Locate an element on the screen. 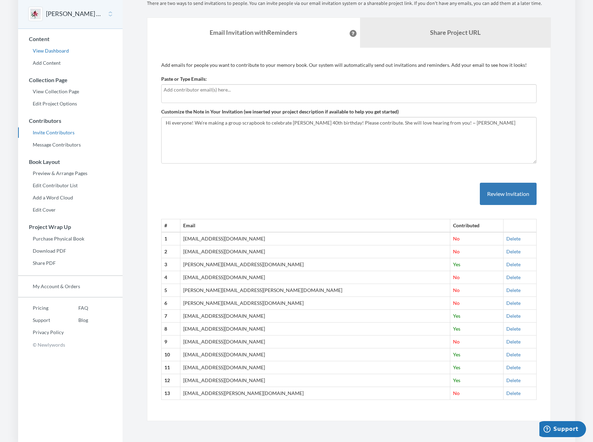 This screenshot has width=593, height=442. h3: Contributors is located at coordinates (70, 121).